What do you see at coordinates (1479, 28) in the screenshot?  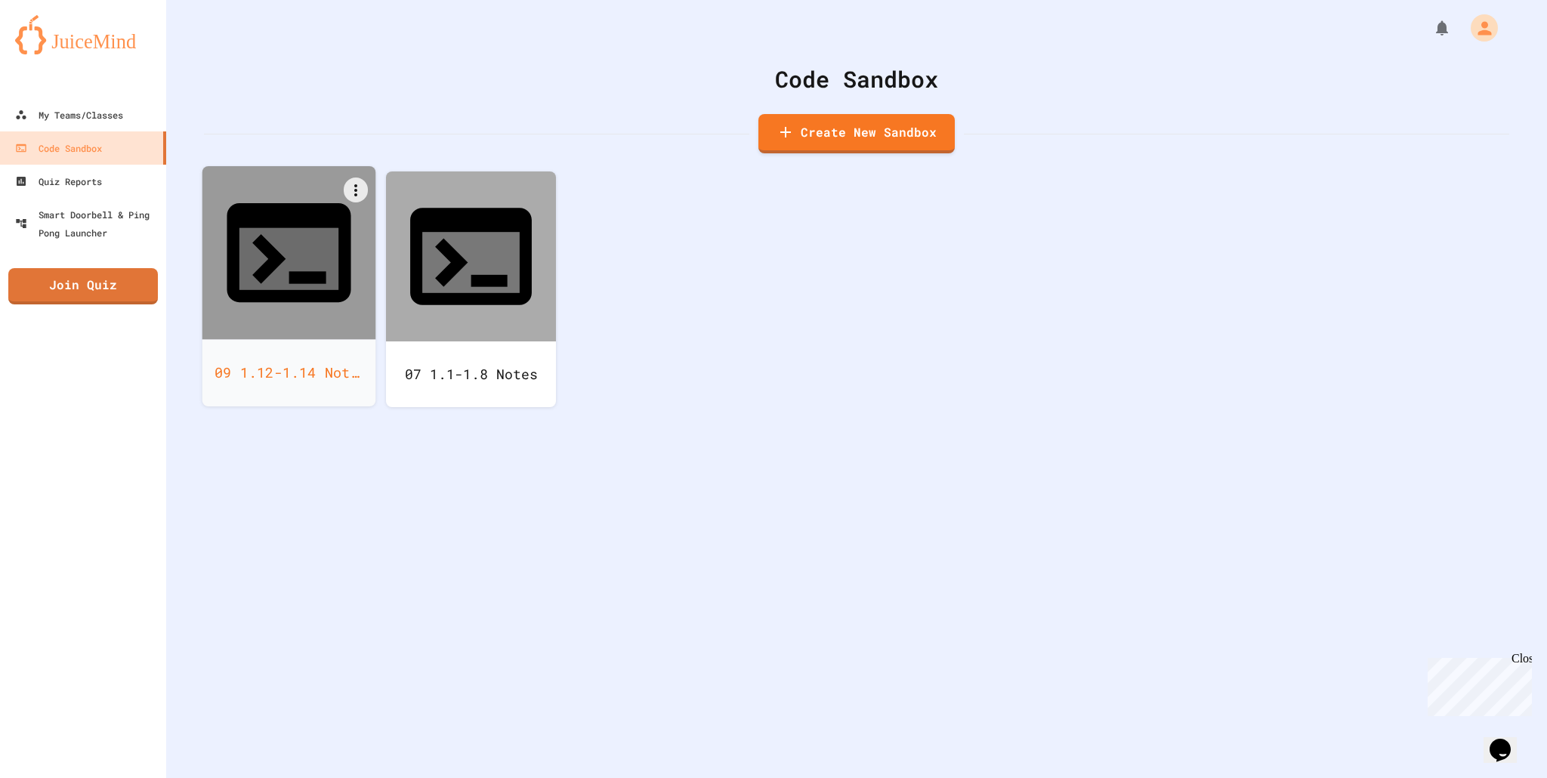 I see `div: My Account` at bounding box center [1479, 28].